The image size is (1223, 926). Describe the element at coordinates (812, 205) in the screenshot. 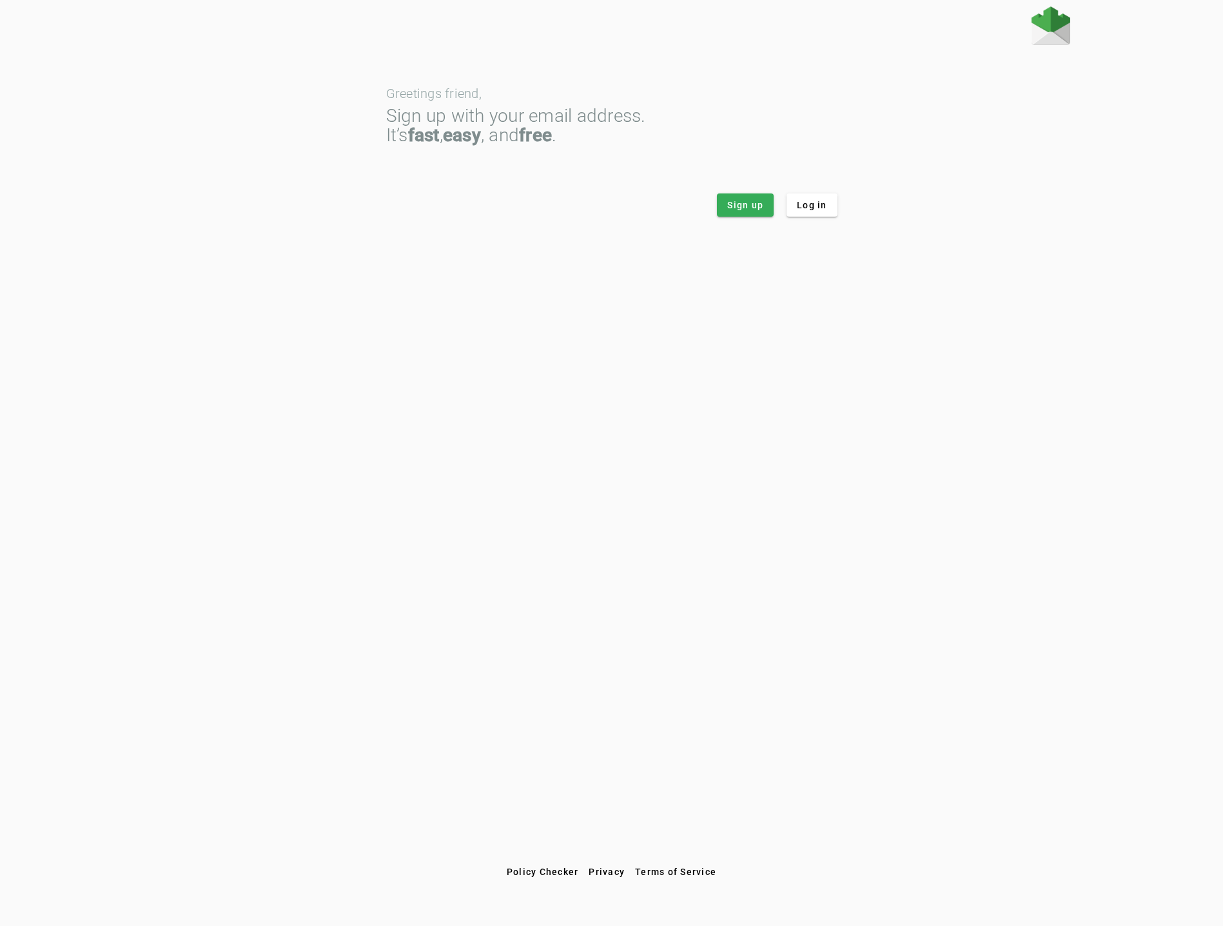

I see `button: Log in` at that location.